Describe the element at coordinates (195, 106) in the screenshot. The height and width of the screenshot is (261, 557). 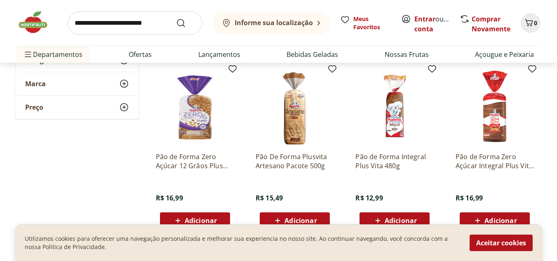
I see `img: Pão de Forma Zero Açúcar 12 Grãos Plus Vita 350g` at that location.